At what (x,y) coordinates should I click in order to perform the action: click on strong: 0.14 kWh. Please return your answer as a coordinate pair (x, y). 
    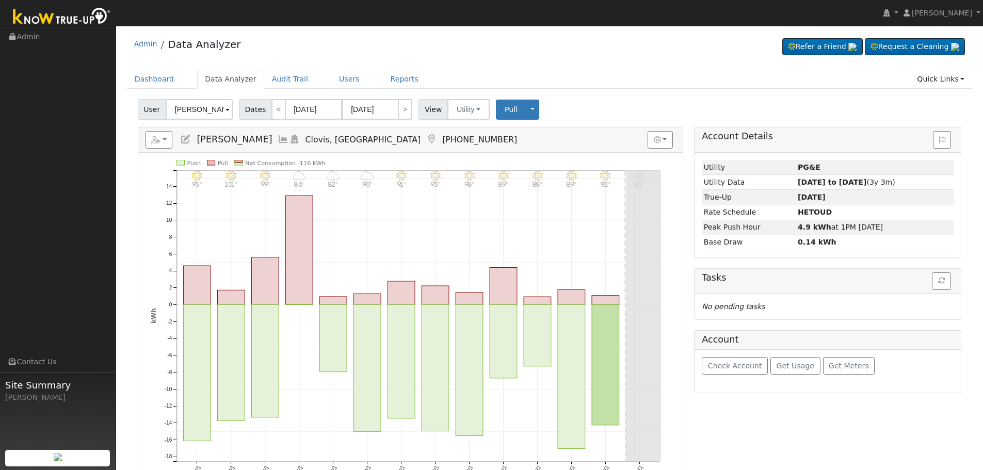
    Looking at the image, I should click on (817, 242).